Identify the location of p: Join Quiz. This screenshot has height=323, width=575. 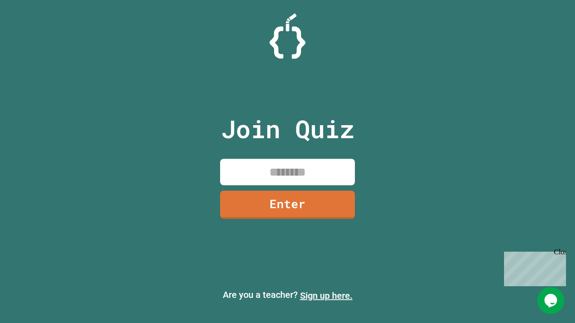
(287, 129).